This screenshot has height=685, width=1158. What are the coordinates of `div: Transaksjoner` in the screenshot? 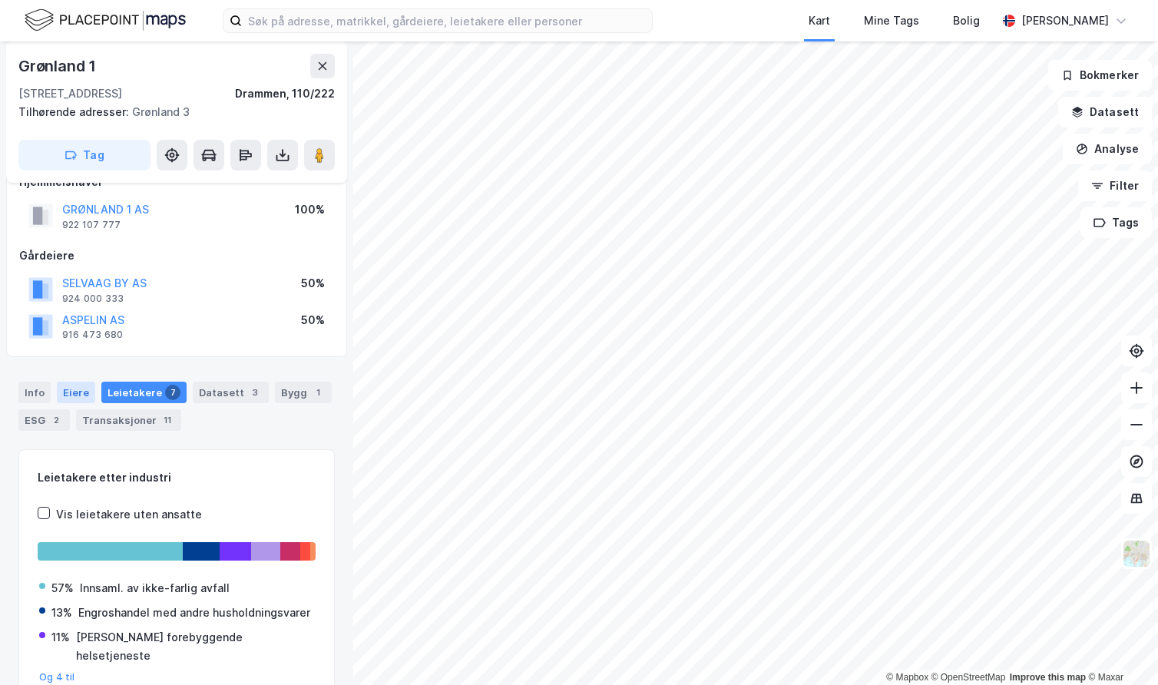 It's located at (128, 420).